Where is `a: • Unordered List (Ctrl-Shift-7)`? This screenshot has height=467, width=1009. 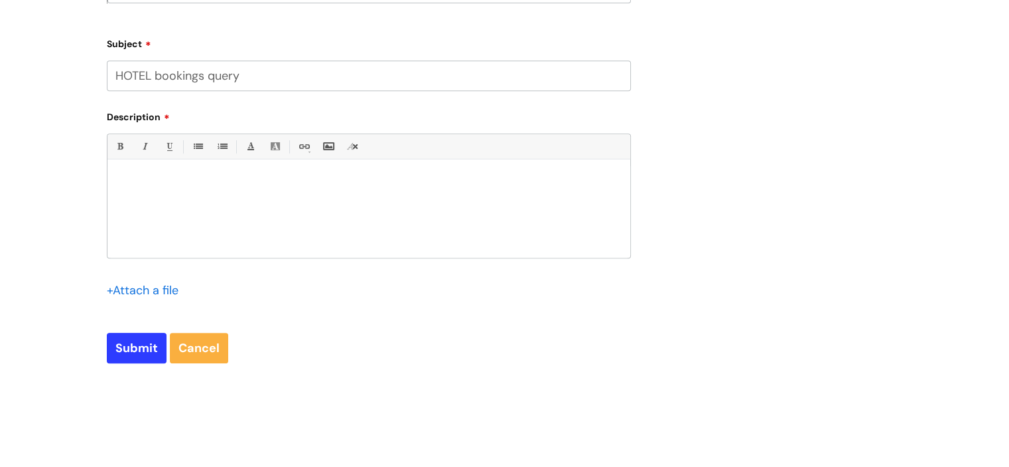 a: • Unordered List (Ctrl-Shift-7) is located at coordinates (197, 146).